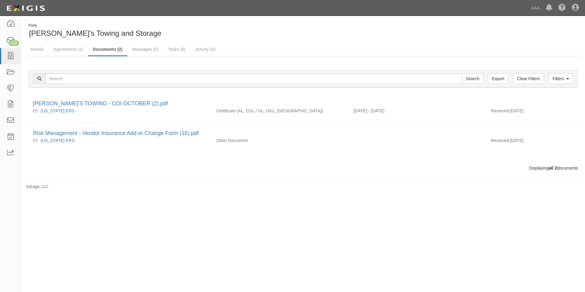 Image resolution: width=585 pixels, height=292 pixels. What do you see at coordinates (303, 168) in the screenshot?
I see `div: Displaying documents` at bounding box center [303, 168].